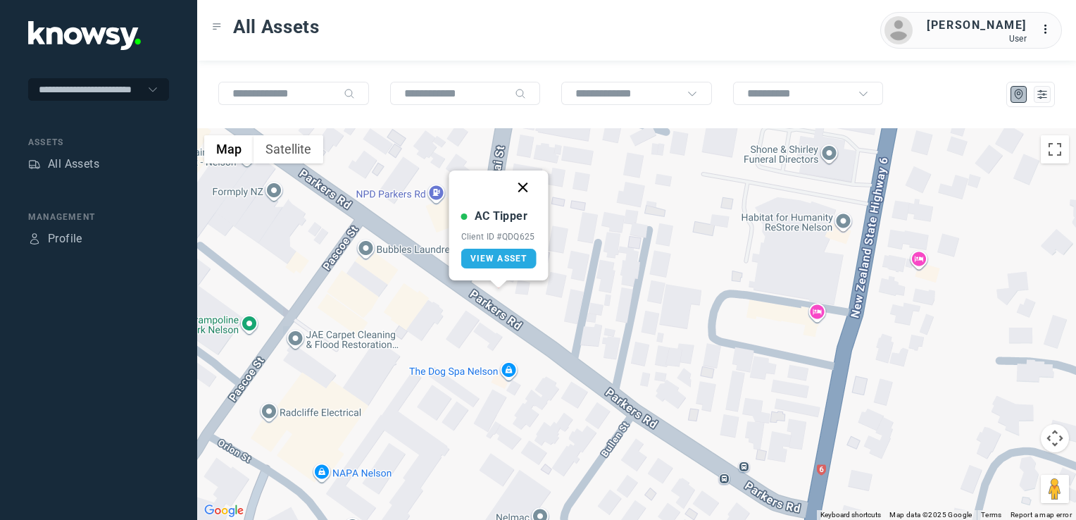 The image size is (1076, 520). Describe the element at coordinates (850, 515) in the screenshot. I see `button: Keyboard shortcuts` at that location.